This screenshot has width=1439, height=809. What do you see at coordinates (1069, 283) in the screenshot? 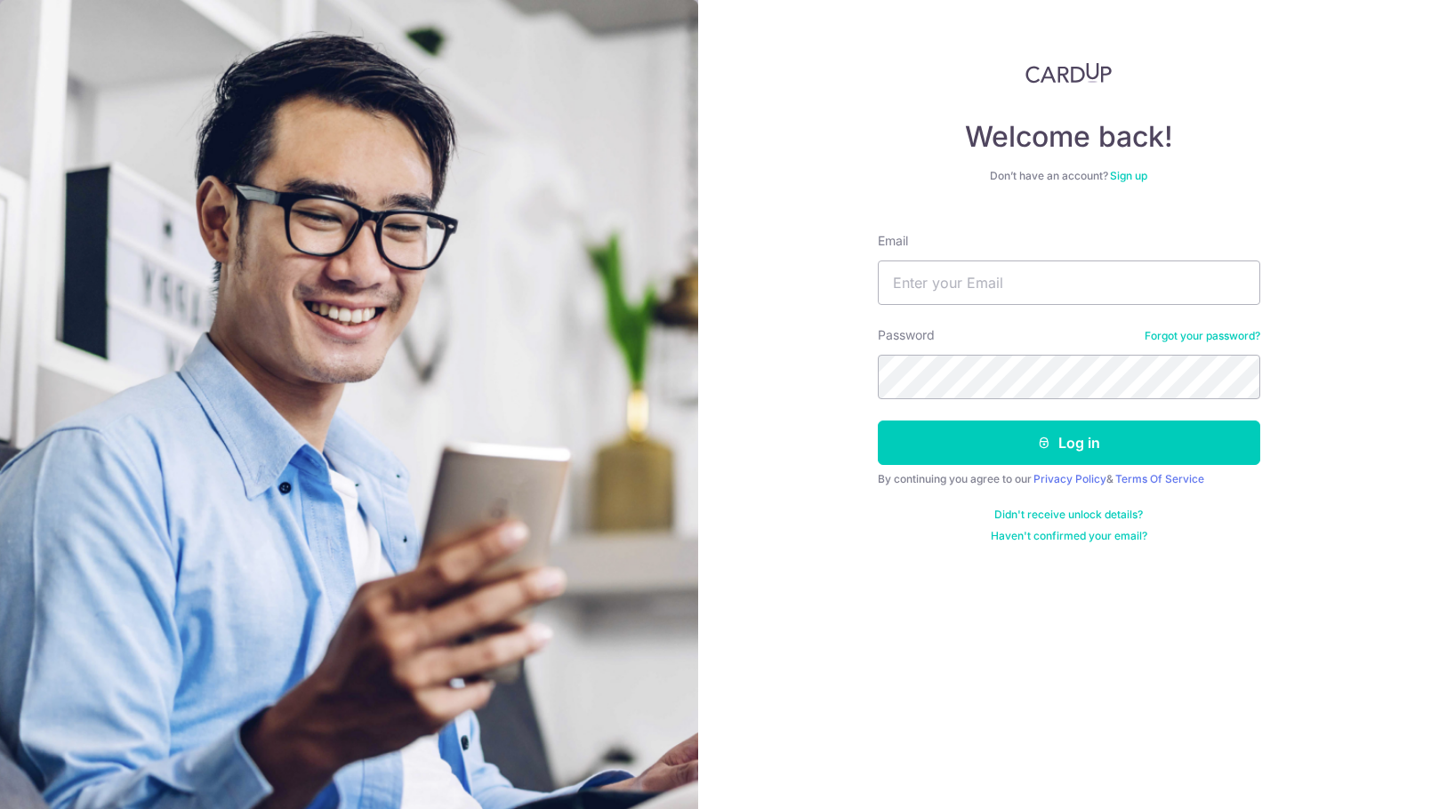
I see `input: Enter your Email` at bounding box center [1069, 283].